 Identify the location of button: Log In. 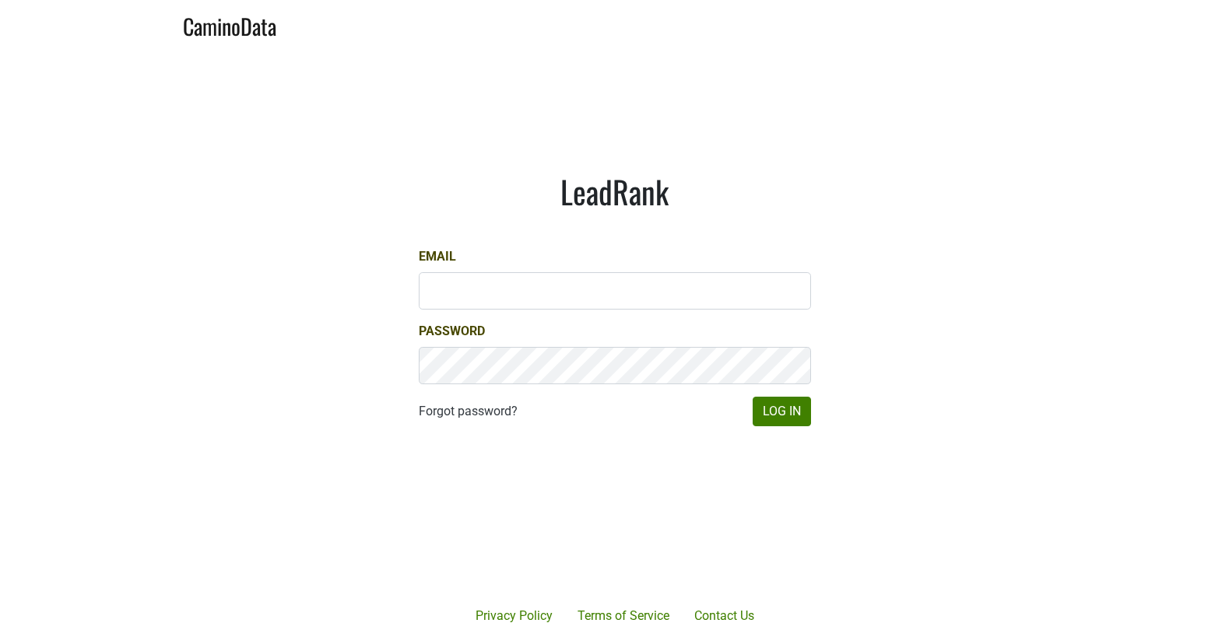
(781, 412).